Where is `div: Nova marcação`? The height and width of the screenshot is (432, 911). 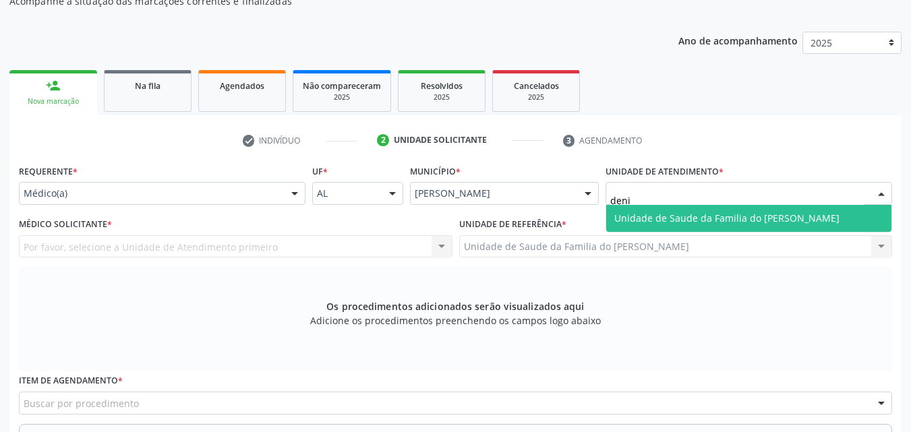
div: Nova marcação is located at coordinates (53, 101).